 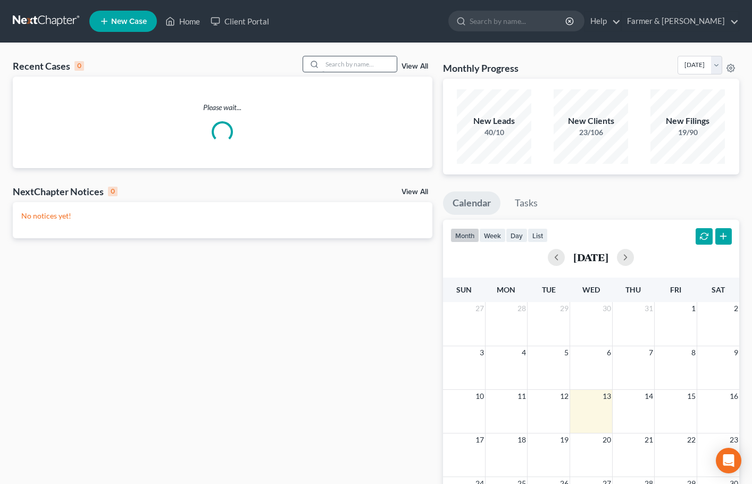 I want to click on a: Calendar, so click(x=472, y=203).